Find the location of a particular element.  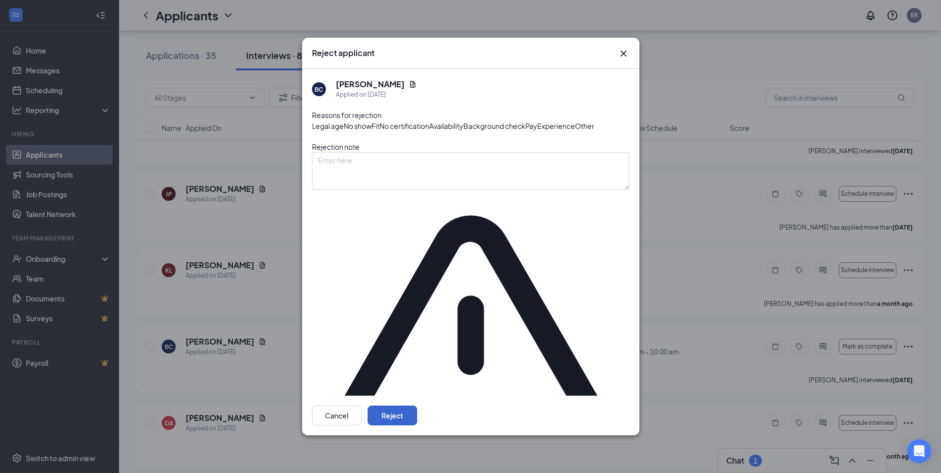

button: Cancel is located at coordinates (337, 416).